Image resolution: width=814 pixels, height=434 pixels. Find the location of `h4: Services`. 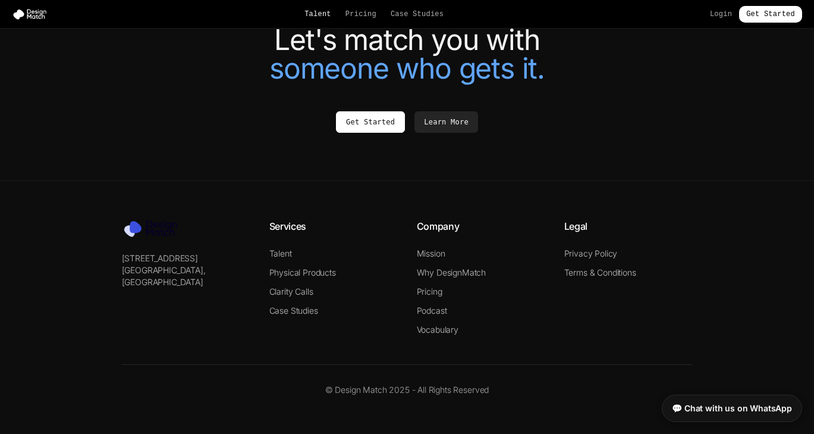

h4: Services is located at coordinates (334, 226).